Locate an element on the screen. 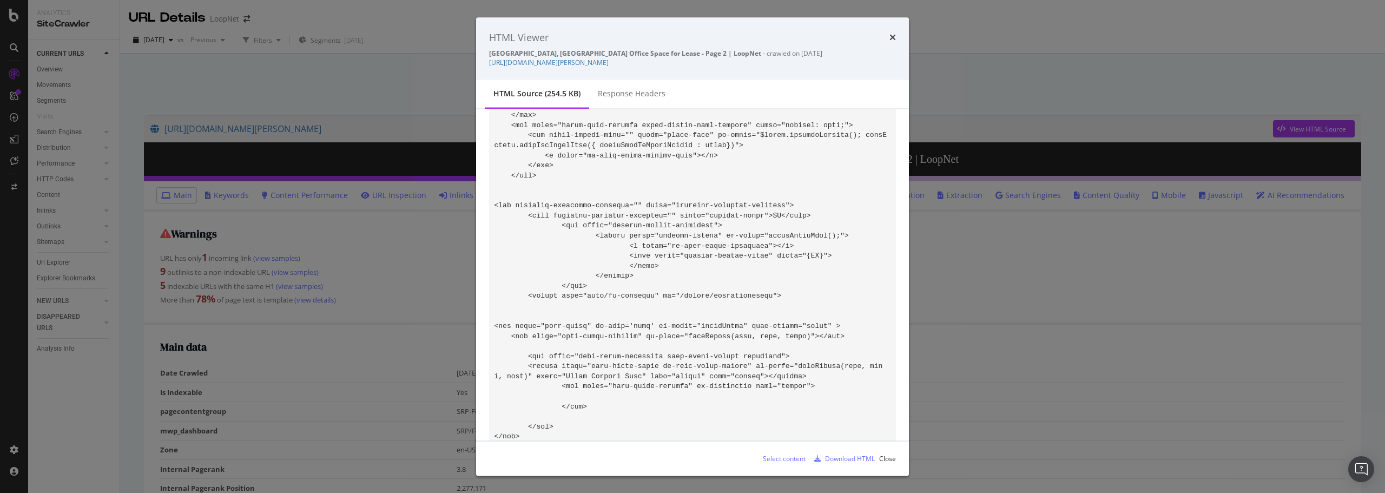 The image size is (1385, 493). button: Select content is located at coordinates (779, 458).